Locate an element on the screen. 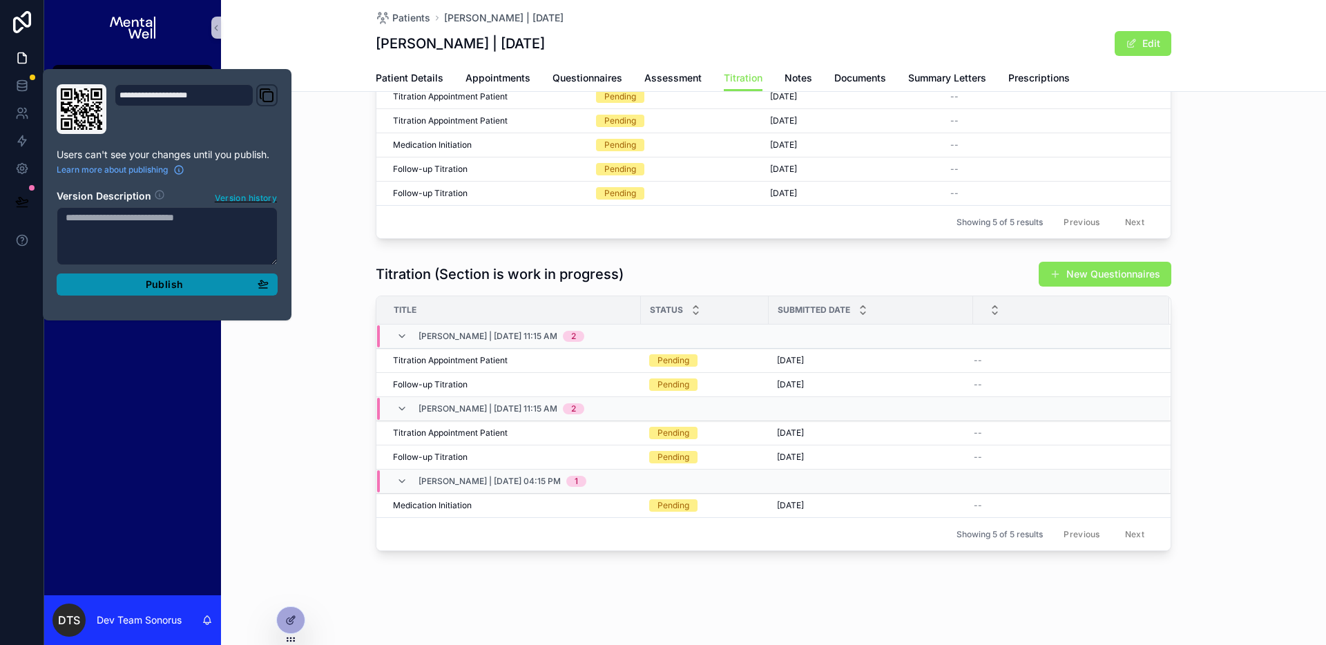  a: Documents is located at coordinates (860, 79).